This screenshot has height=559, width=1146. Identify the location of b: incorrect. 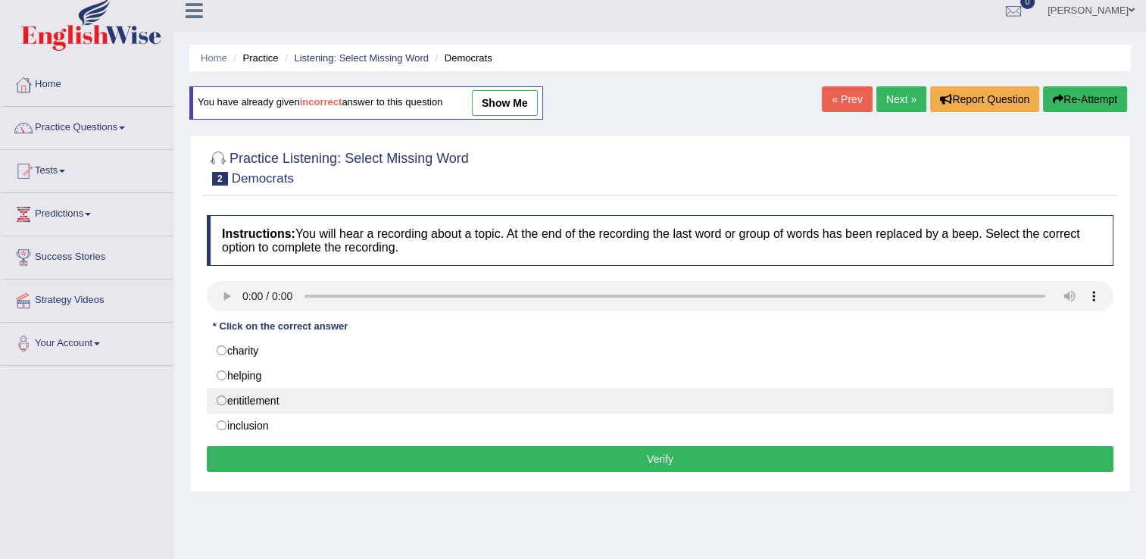
(321, 102).